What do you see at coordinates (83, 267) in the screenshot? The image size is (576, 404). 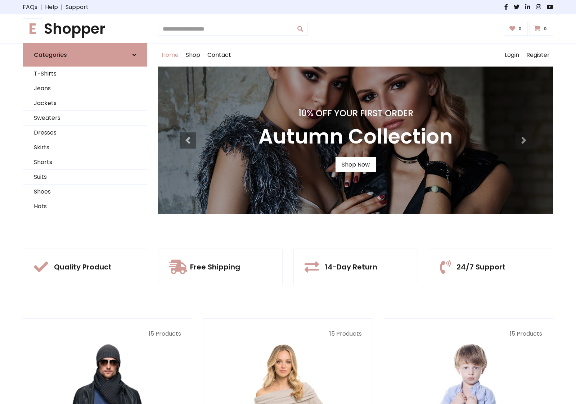 I see `h5: Quality Product` at bounding box center [83, 267].